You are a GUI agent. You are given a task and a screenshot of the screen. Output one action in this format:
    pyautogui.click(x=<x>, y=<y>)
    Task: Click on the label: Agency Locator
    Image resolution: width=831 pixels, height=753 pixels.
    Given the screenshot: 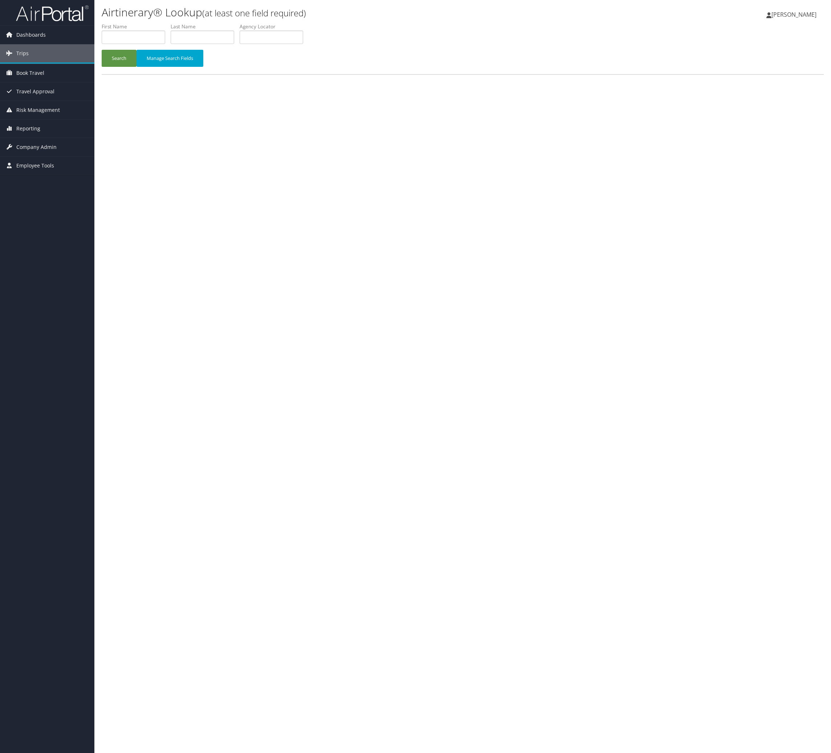 What is the action you would take?
    pyautogui.click(x=274, y=27)
    